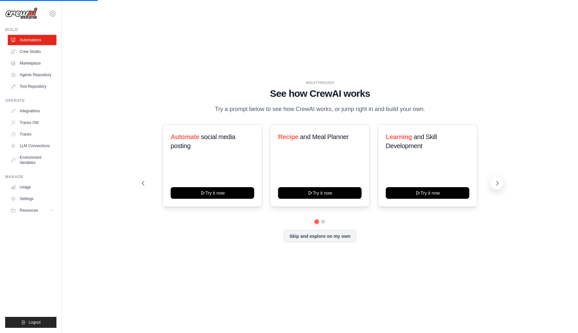 The width and height of the screenshot is (578, 333). What do you see at coordinates (32, 160) in the screenshot?
I see `a: Environment Variables` at bounding box center [32, 160].